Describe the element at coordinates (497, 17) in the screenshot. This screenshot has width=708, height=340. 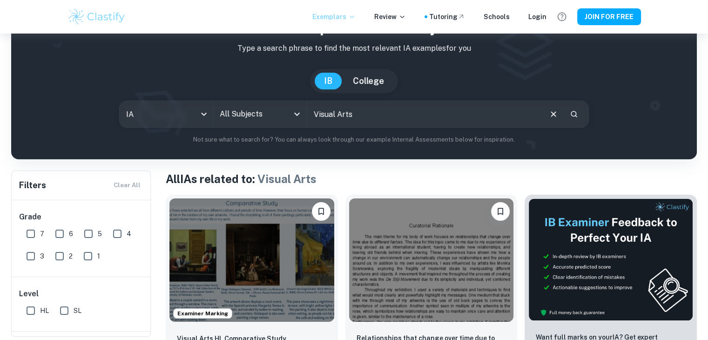
I see `a: Schools` at that location.